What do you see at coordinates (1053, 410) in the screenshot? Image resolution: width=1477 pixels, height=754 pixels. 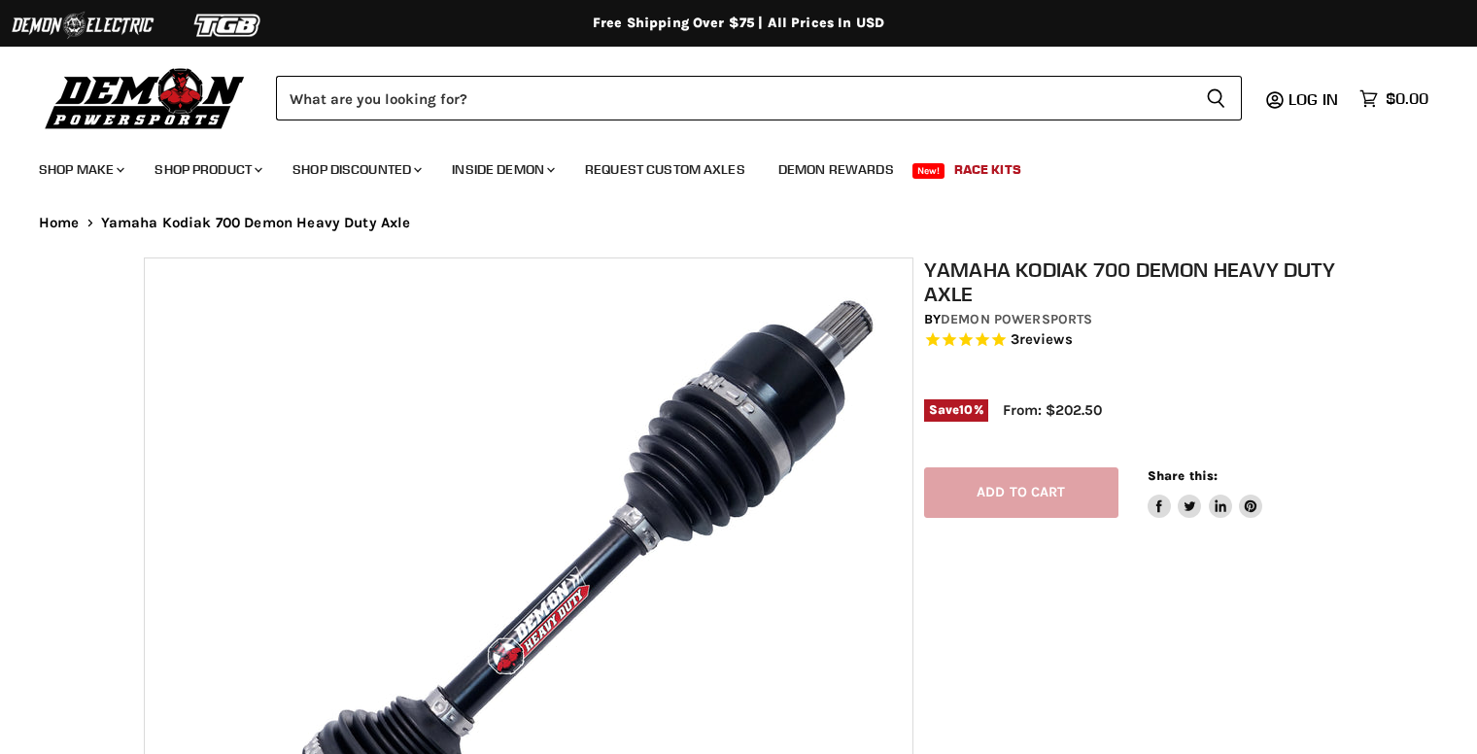 I see `span: From: $202.50` at bounding box center [1053, 410].